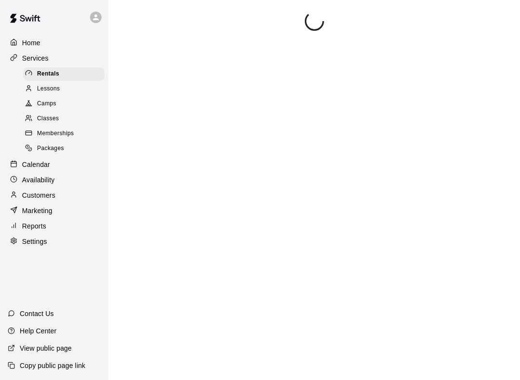  I want to click on span: Memberships, so click(55, 134).